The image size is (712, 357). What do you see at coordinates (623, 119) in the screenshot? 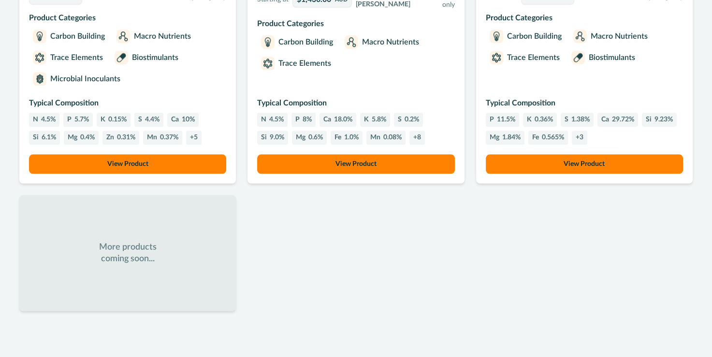
I see `p: 29.72%` at bounding box center [623, 119].